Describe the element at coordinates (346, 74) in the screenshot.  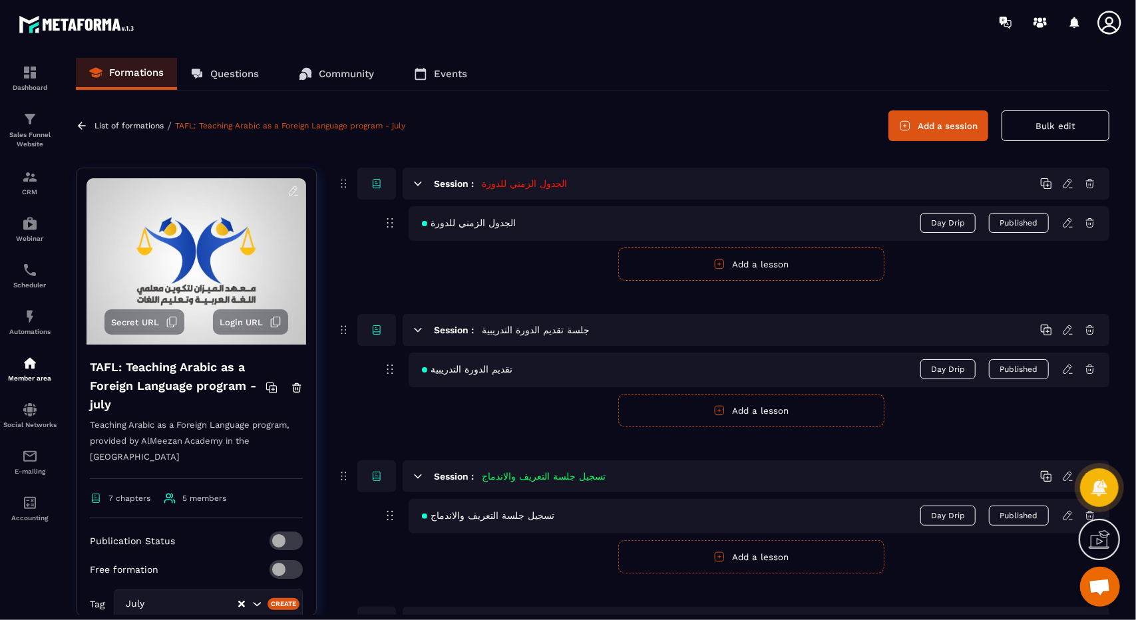
I see `p: Community` at that location.